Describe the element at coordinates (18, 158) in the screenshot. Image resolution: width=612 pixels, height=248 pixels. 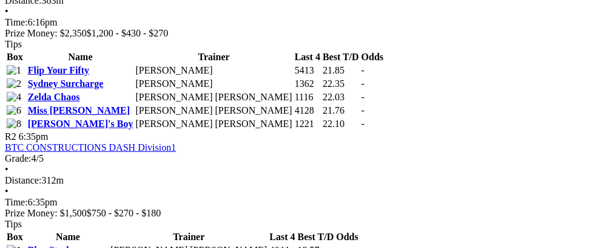
I see `span: Grade:` at that location.